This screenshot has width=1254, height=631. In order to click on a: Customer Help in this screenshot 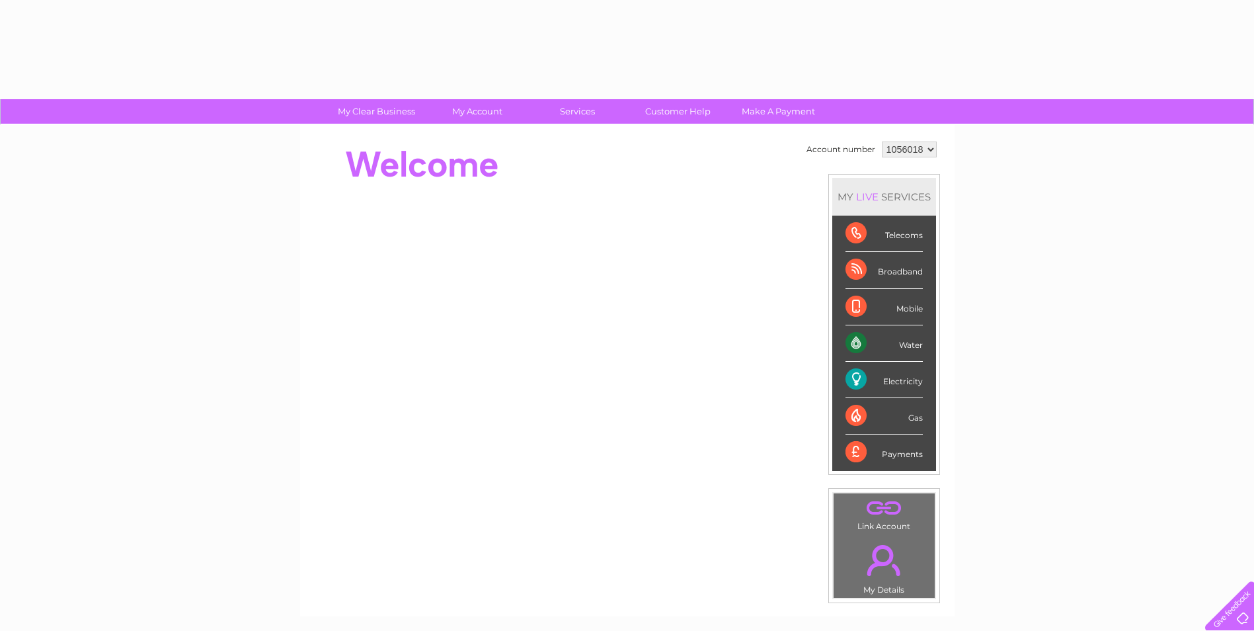, I will do `click(678, 111)`.